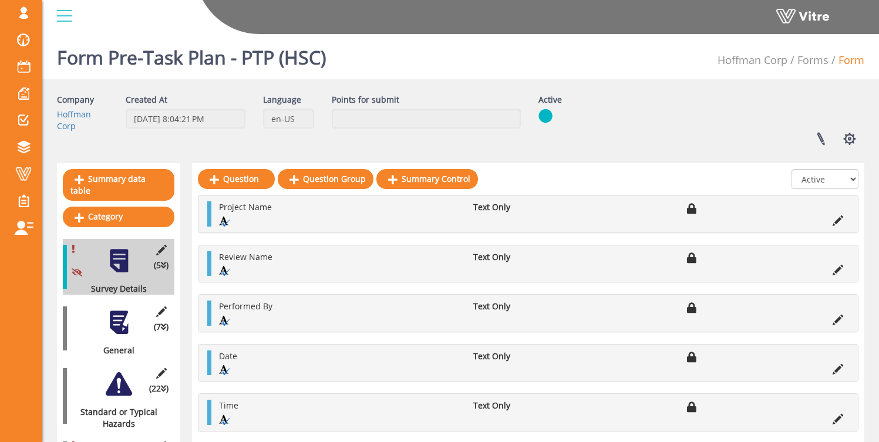  I want to click on a: Summary Control, so click(427, 179).